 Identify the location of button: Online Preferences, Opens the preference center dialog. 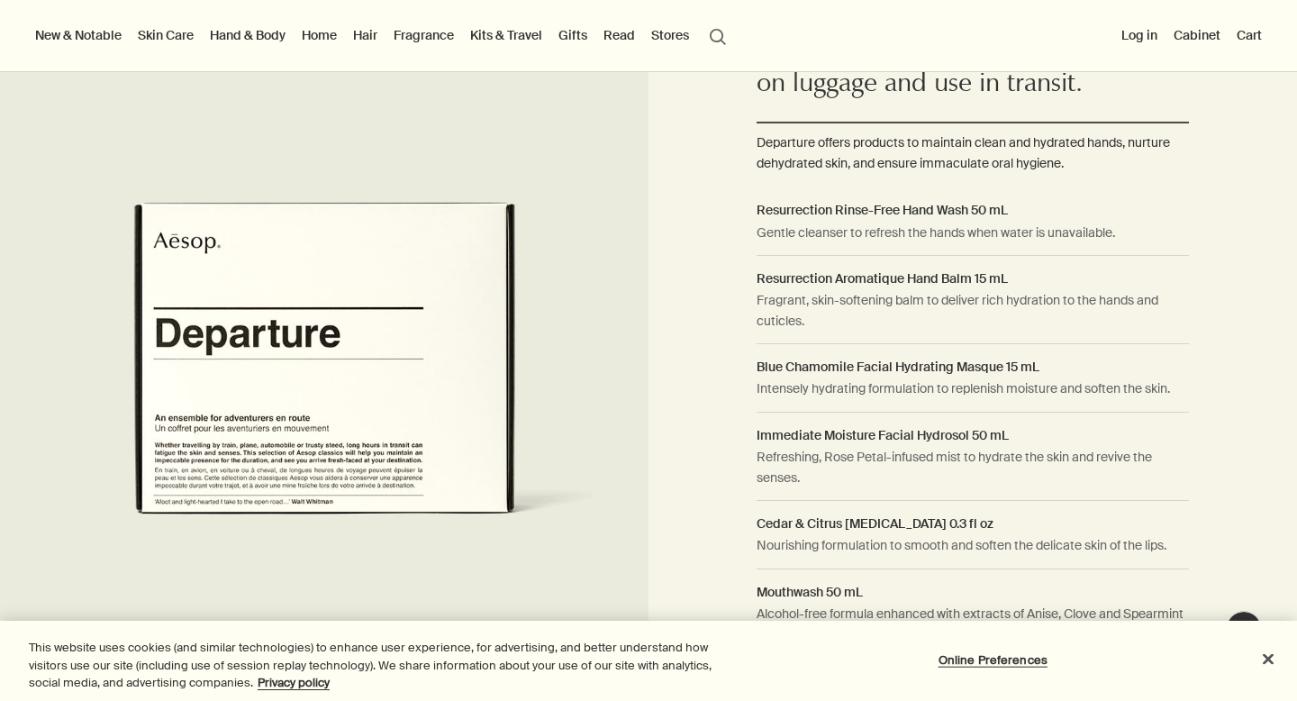
(992, 659).